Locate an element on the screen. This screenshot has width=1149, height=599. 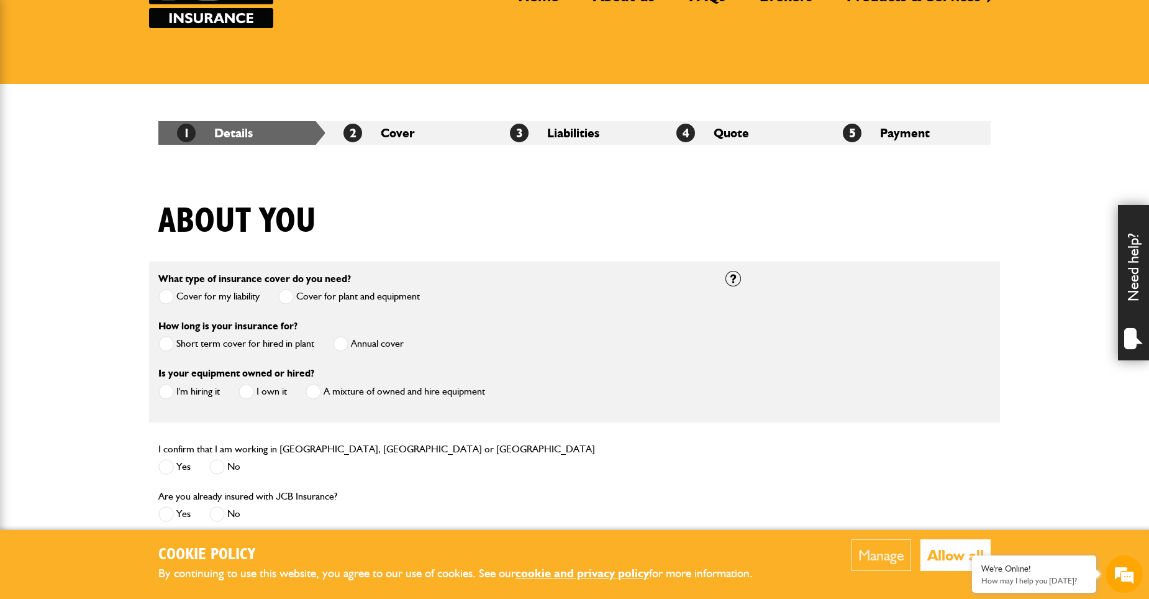
li: Details is located at coordinates (242, 133).